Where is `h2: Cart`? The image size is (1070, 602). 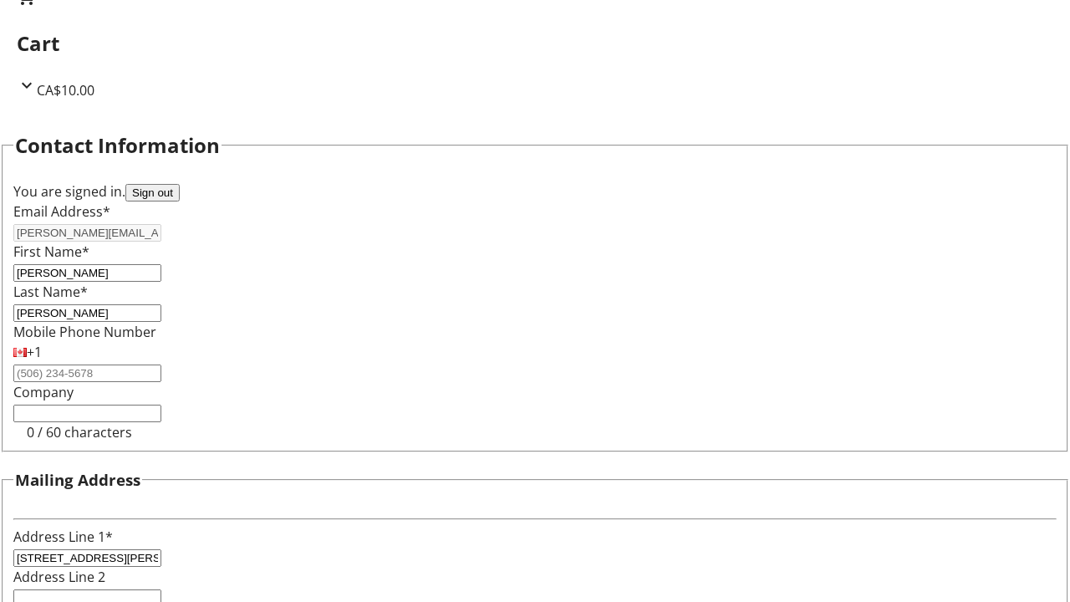 h2: Cart is located at coordinates (535, 43).